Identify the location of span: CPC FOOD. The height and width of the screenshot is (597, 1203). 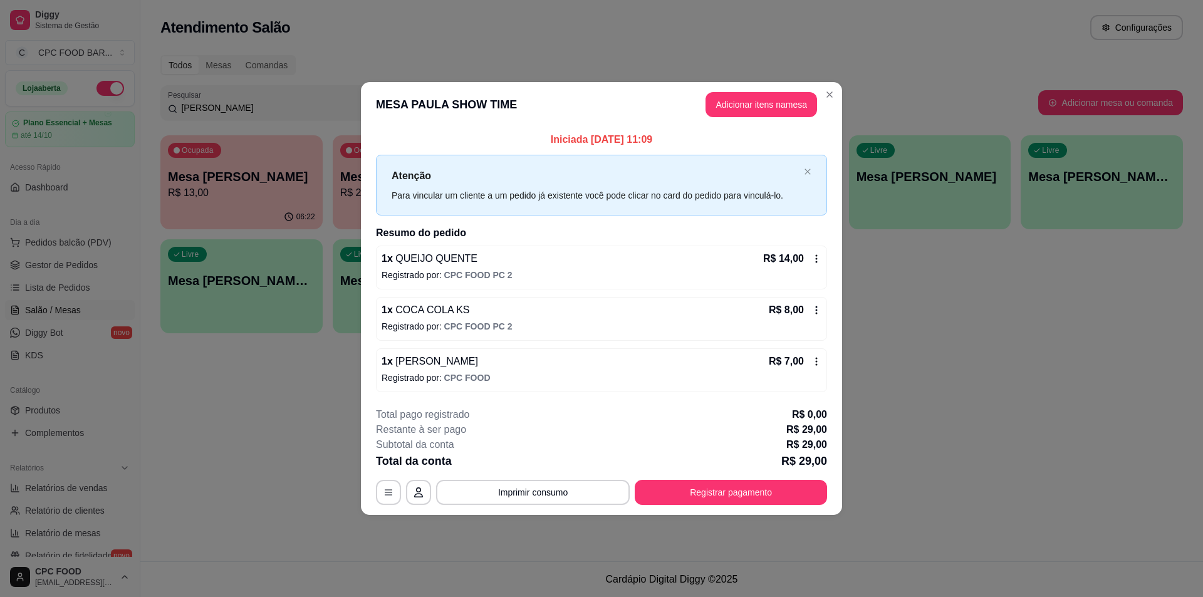
(467, 378).